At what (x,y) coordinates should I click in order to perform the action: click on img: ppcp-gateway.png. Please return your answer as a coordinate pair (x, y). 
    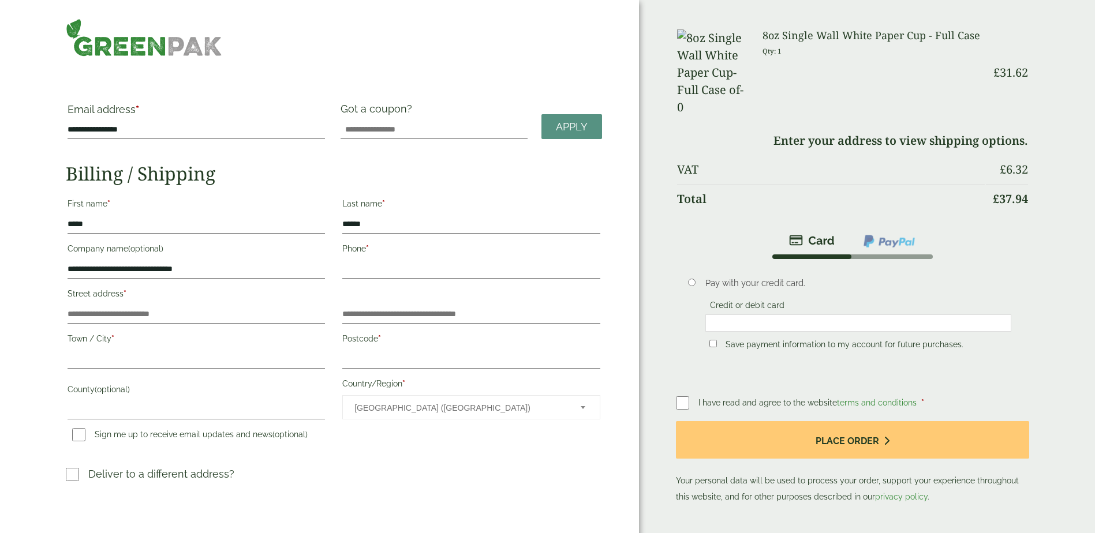
    Looking at the image, I should click on (889, 241).